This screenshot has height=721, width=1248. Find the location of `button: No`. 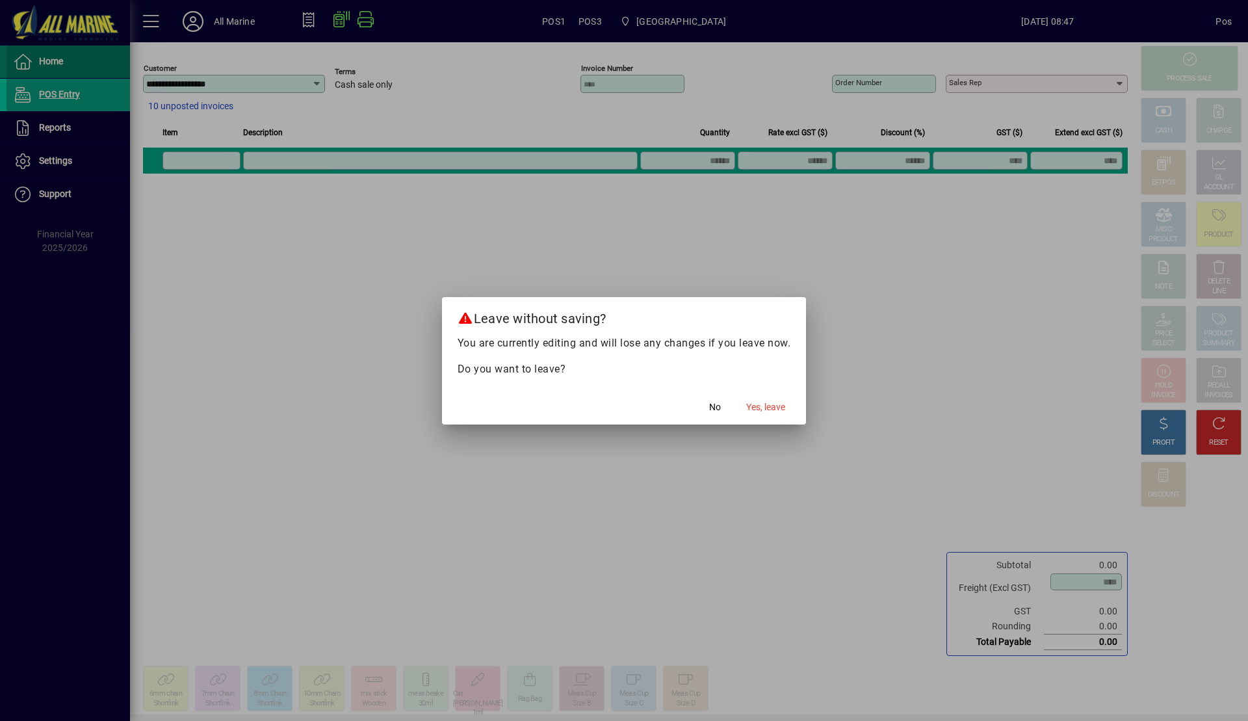

button: No is located at coordinates (715, 408).